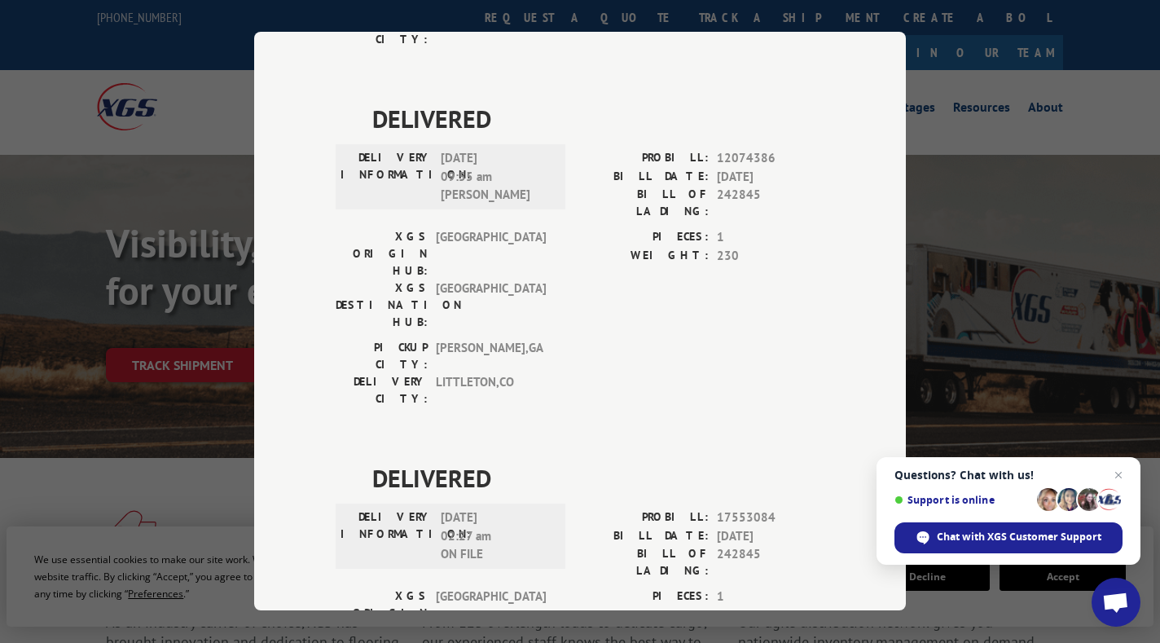 The height and width of the screenshot is (643, 1160). Describe the element at coordinates (1008, 475) in the screenshot. I see `span: Questions? Chat with us!` at that location.